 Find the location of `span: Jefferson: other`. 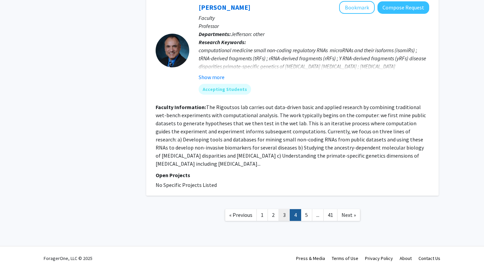

span: Jefferson: other is located at coordinates (248, 34).